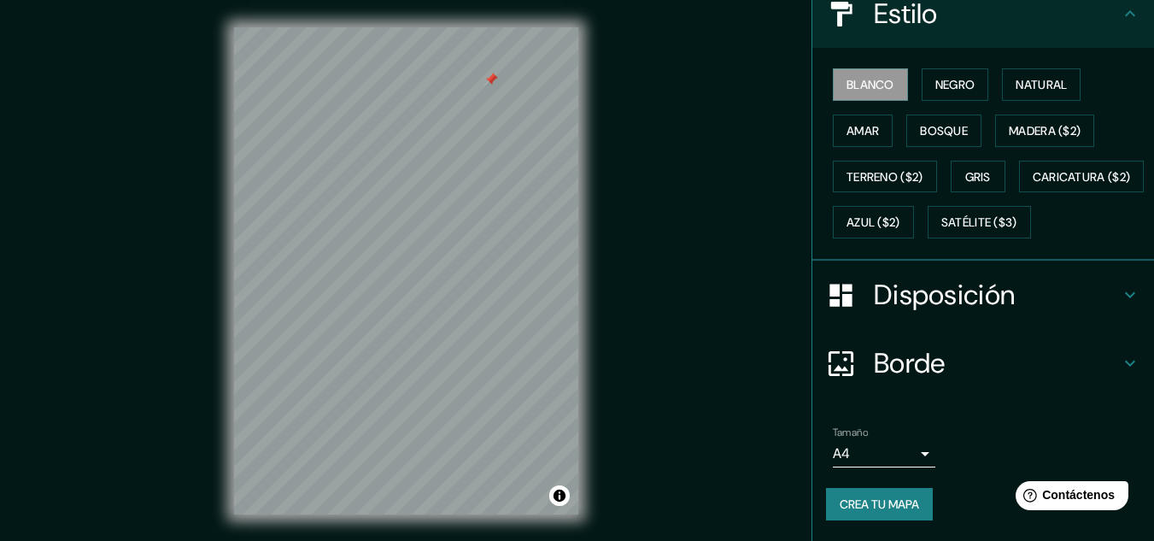 Image resolution: width=1154 pixels, height=541 pixels. I want to click on div: A4, so click(884, 453).